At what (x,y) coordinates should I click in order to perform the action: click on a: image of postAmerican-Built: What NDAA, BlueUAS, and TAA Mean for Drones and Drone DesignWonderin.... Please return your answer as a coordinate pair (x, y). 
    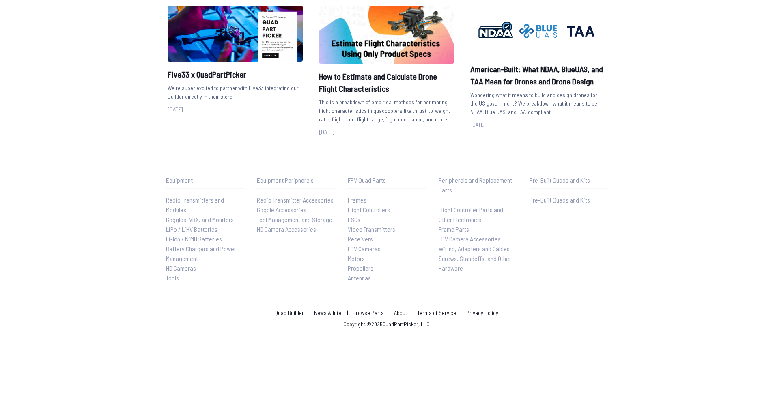
    Looking at the image, I should click on (538, 67).